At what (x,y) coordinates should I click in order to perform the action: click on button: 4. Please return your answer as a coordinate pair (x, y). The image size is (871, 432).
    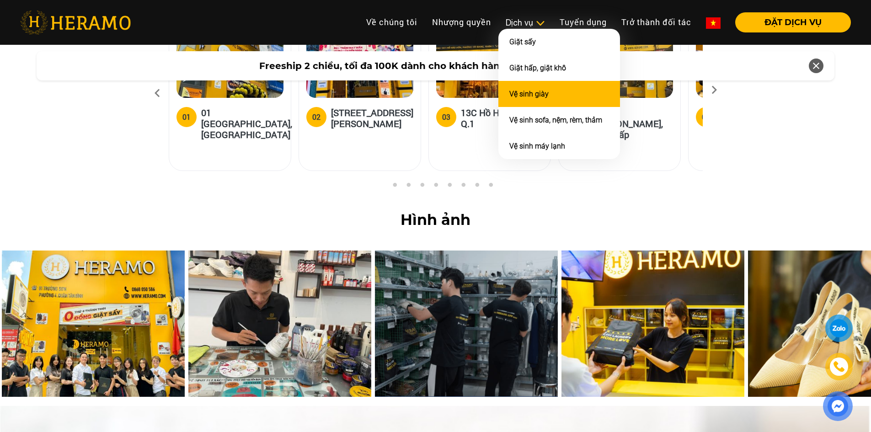
    Looking at the image, I should click on (422, 187).